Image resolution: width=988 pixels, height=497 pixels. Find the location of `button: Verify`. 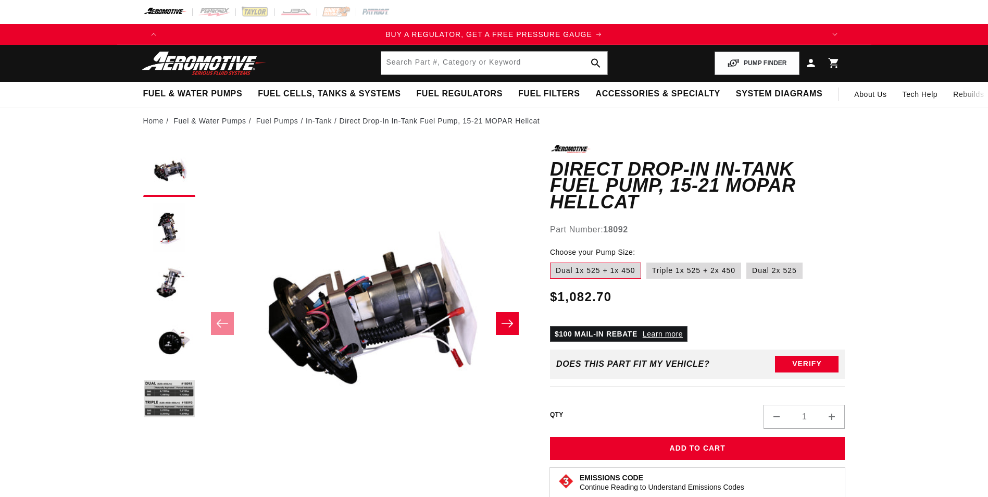

button: Verify is located at coordinates (807, 364).